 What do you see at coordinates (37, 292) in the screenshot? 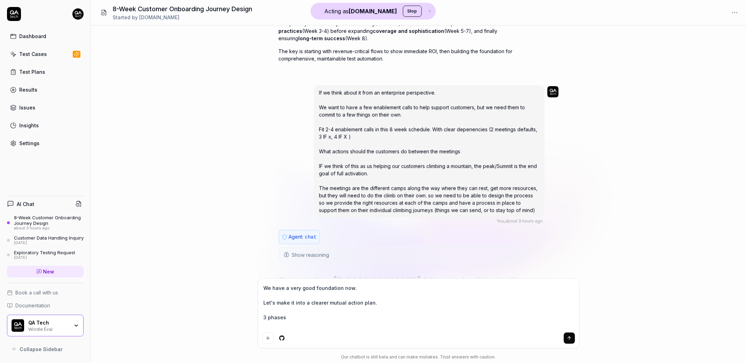
I see `span: Book a call with us` at bounding box center [37, 292].